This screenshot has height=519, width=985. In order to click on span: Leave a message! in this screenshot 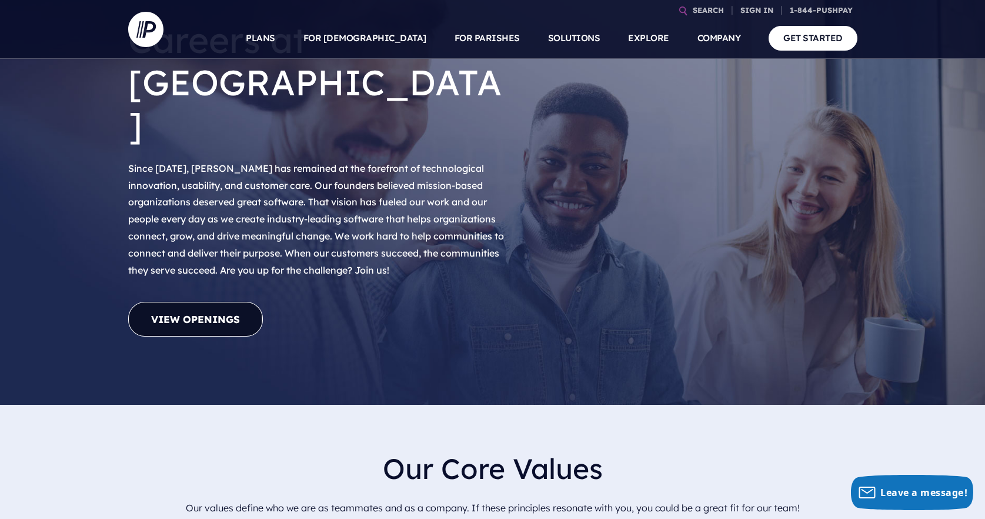, I will do `click(924, 492)`.